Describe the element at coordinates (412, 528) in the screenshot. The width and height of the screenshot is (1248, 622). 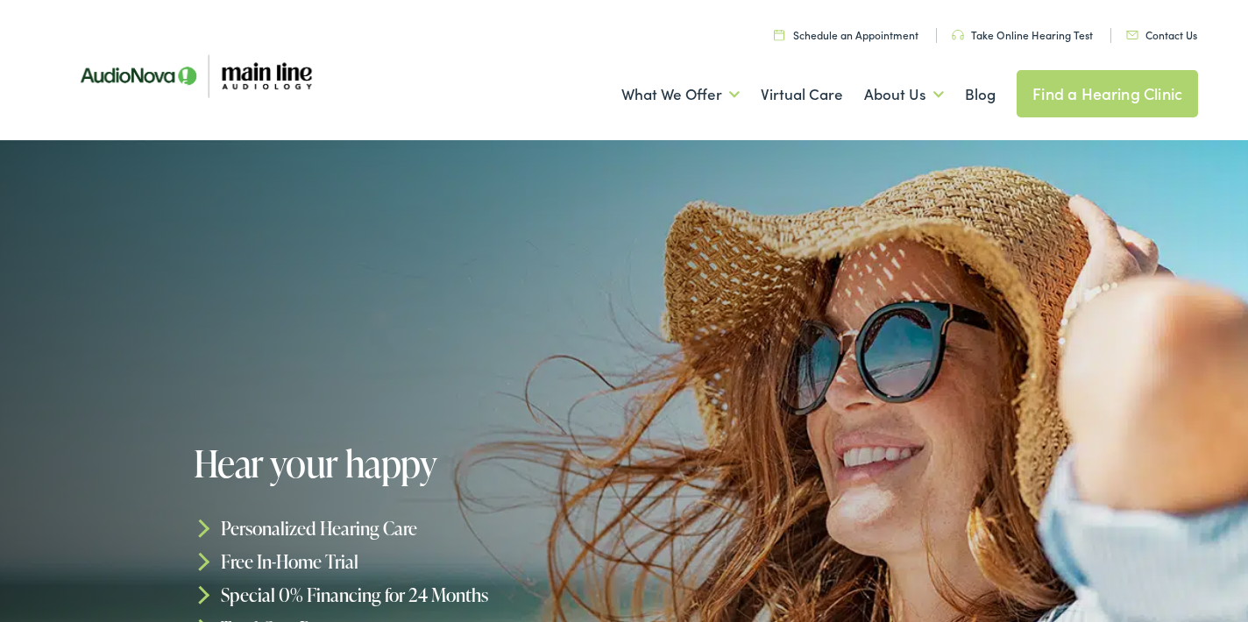
I see `li: Personalized Hearing Care` at that location.